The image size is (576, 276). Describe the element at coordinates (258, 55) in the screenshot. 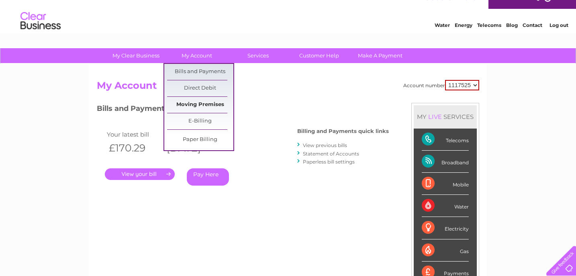

I see `a: Services` at that location.